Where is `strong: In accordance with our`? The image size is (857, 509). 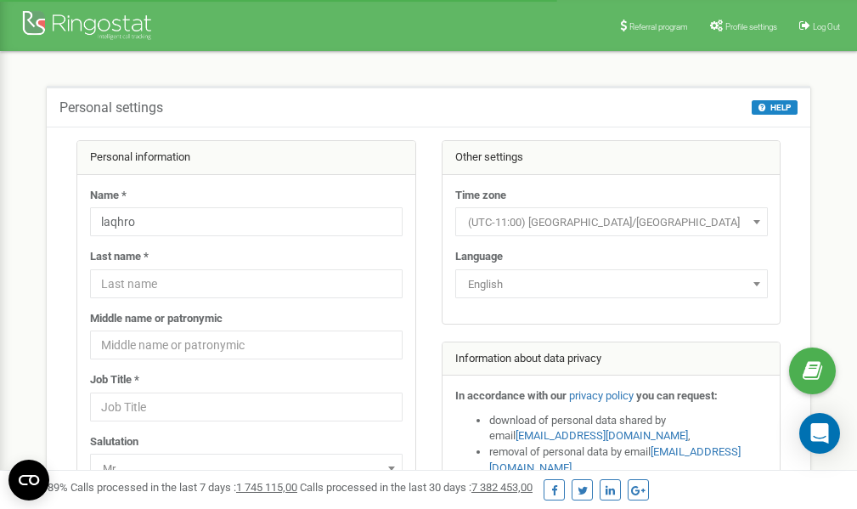
strong: In accordance with our is located at coordinates (511, 395).